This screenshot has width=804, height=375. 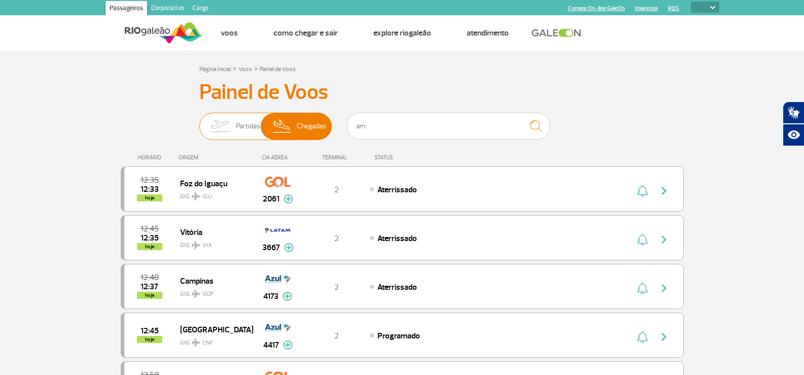 I want to click on span: 2061, so click(x=271, y=199).